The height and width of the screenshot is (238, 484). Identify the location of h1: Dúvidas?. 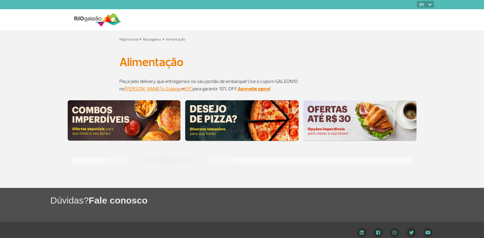
(267, 200).